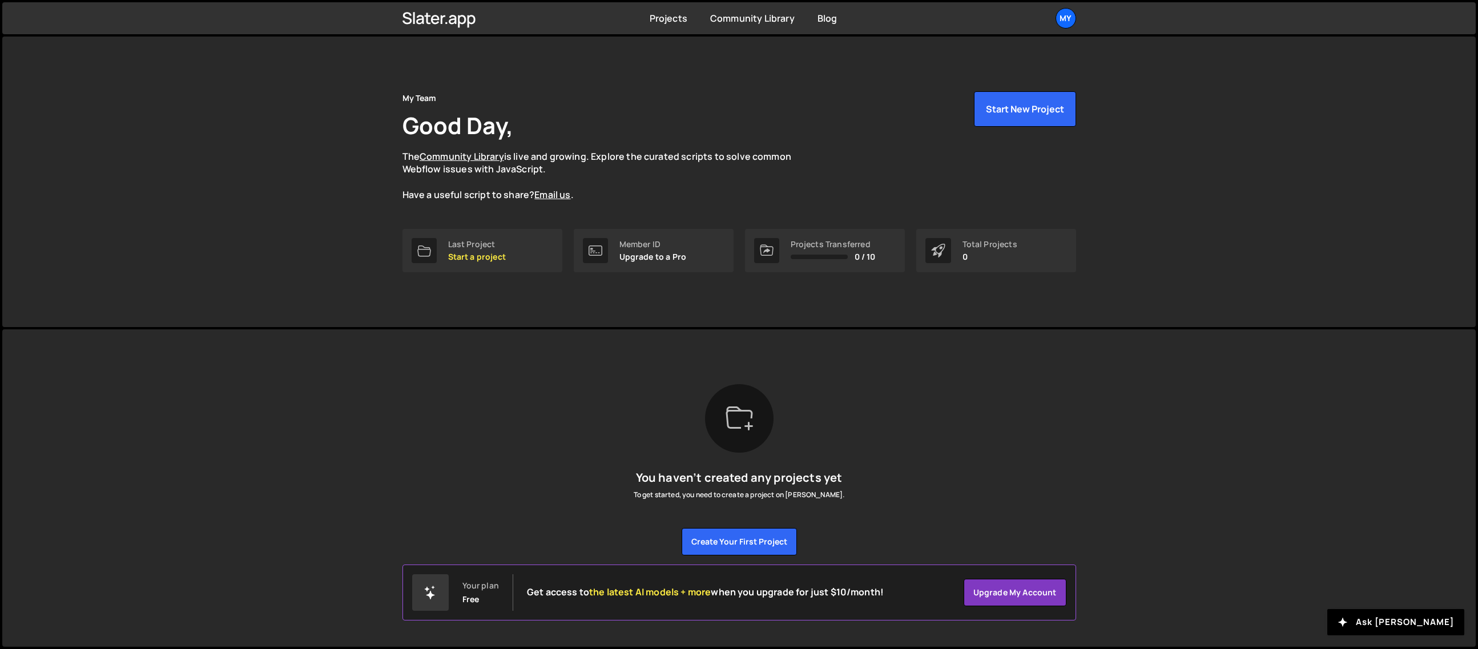  What do you see at coordinates (739, 542) in the screenshot?
I see `button: Create your first project` at bounding box center [739, 542].